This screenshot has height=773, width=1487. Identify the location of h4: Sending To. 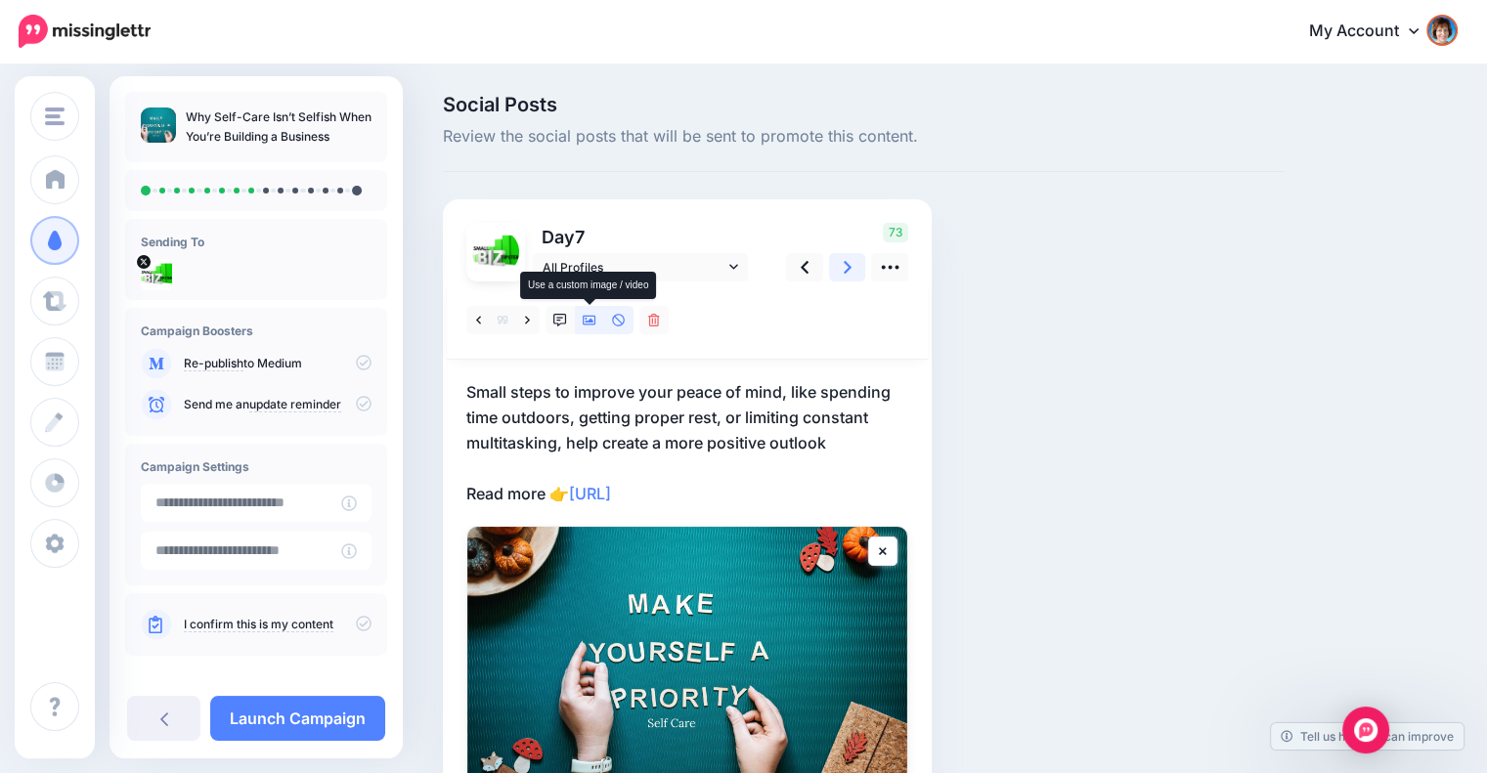
(256, 241).